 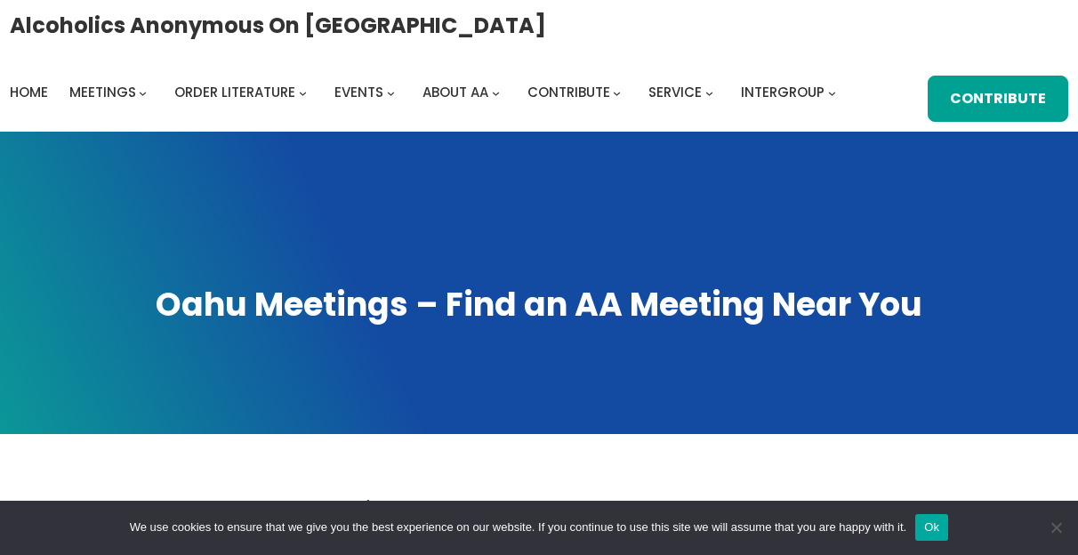 I want to click on a: About AA, so click(x=455, y=93).